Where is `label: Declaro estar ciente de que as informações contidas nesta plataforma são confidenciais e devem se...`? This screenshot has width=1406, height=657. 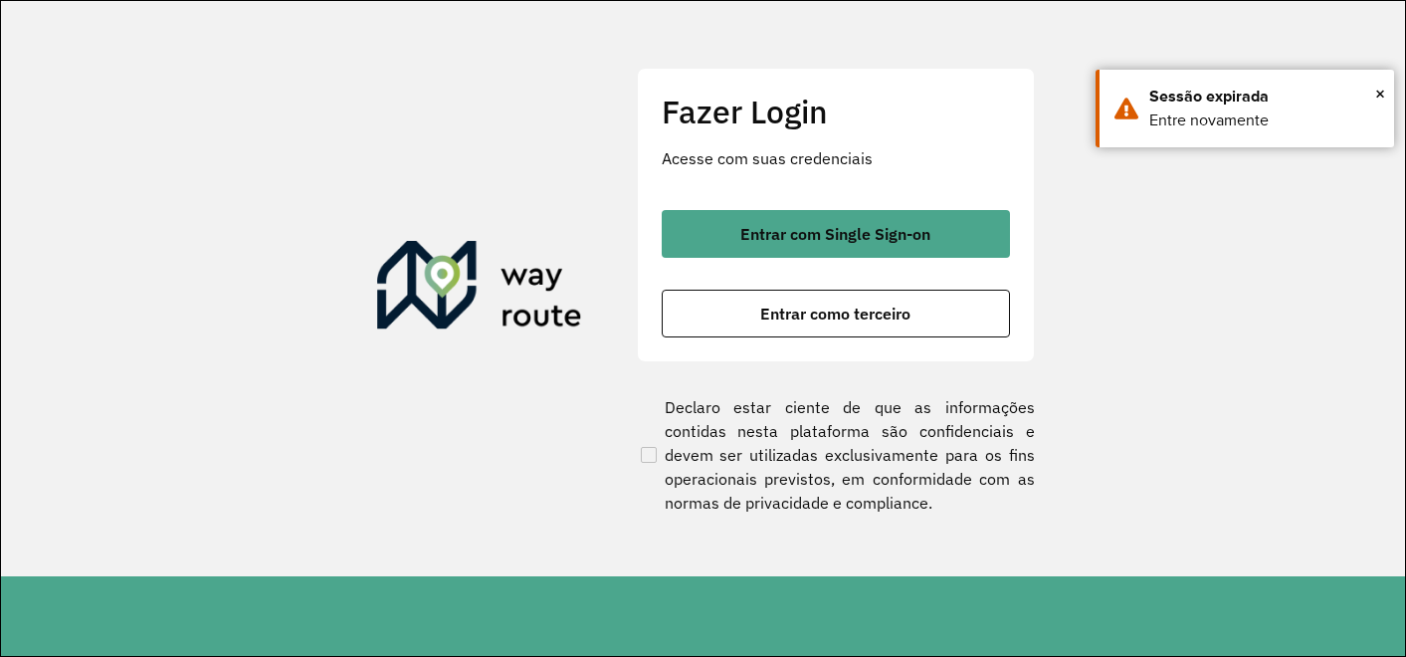
label: Declaro estar ciente de que as informações contidas nesta plataforma são confidenciais e devem se... is located at coordinates (836, 455).